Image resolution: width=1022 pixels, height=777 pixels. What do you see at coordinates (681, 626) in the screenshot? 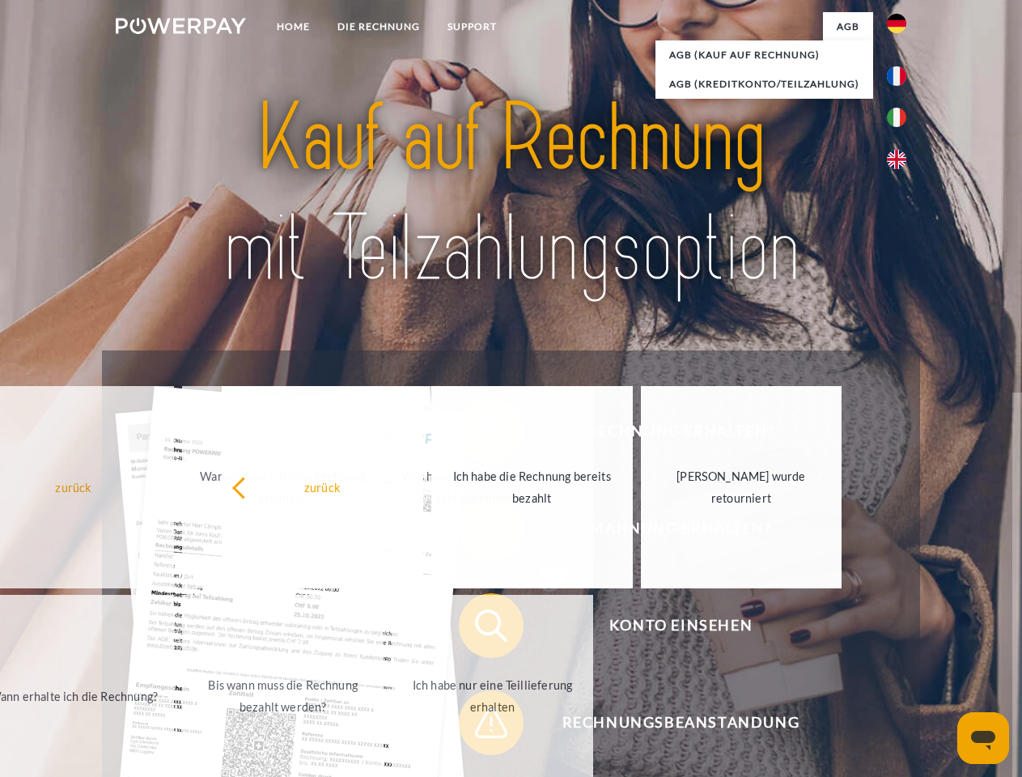
I see `span: Konto einsehen` at bounding box center [681, 626].